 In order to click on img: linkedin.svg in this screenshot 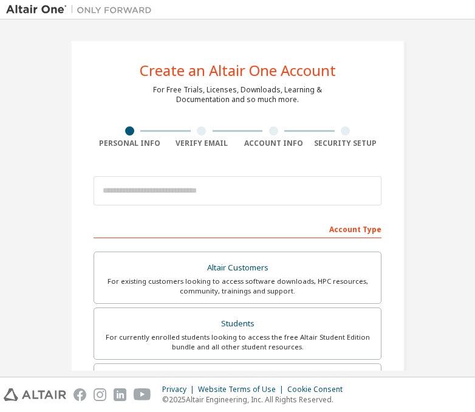, I will do `click(120, 394)`.